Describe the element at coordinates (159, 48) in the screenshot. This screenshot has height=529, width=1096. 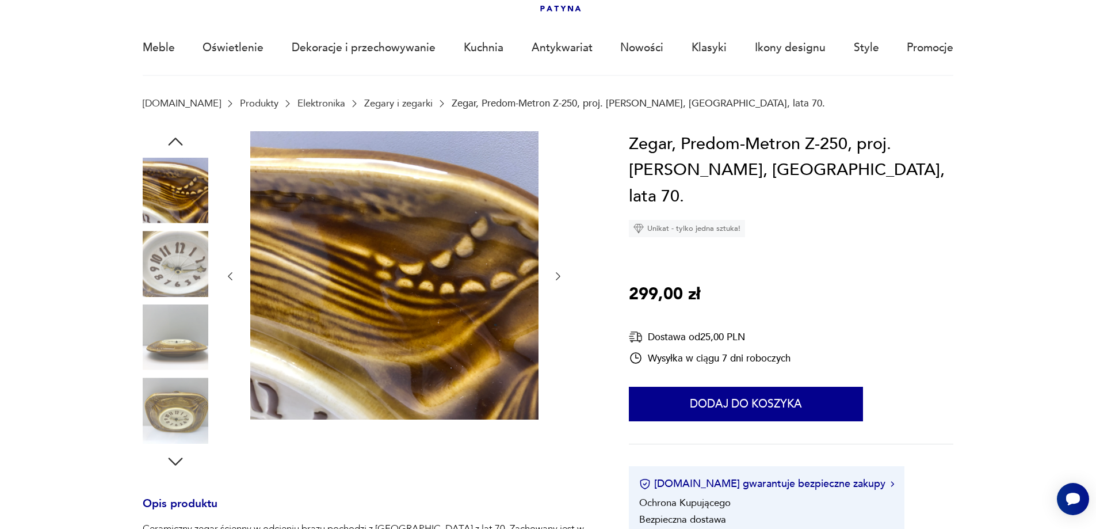
I see `a: Meble` at that location.